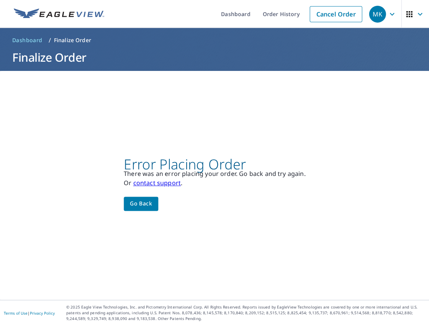 This screenshot has width=429, height=325. Describe the element at coordinates (141, 203) in the screenshot. I see `button: Go back` at that location.